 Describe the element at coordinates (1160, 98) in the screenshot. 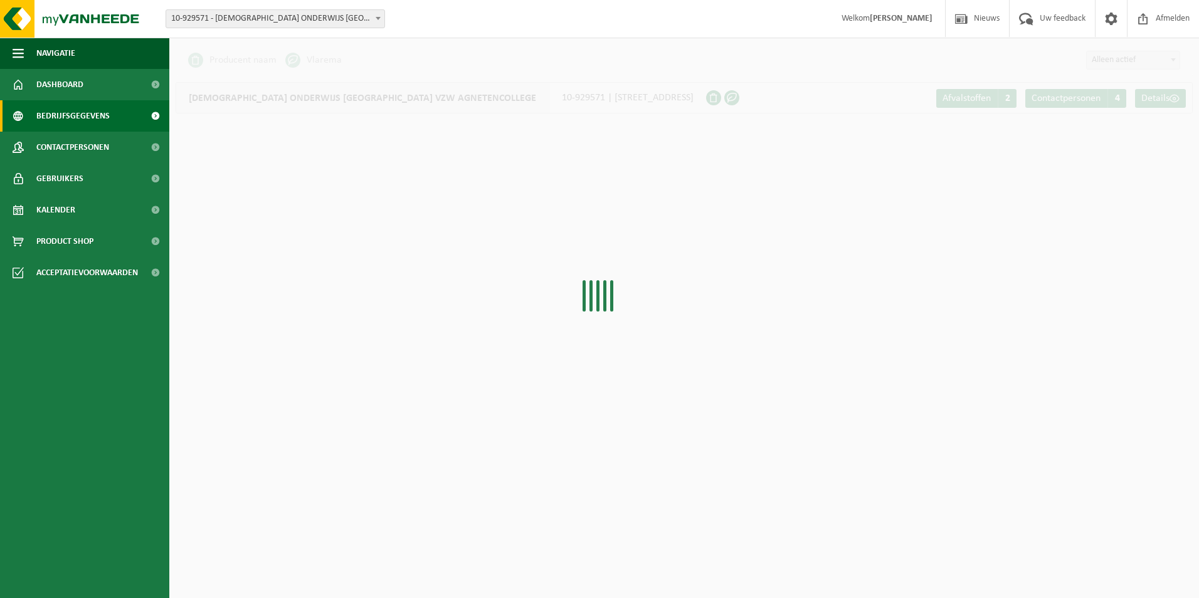

I see `a: Details` at that location.